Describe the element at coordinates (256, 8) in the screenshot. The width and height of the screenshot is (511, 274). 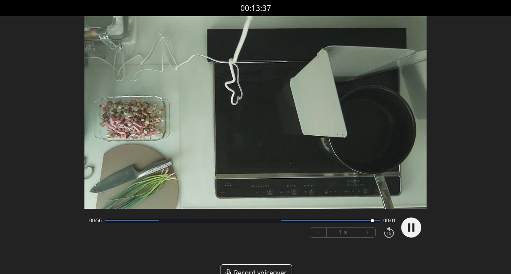
I see `a: 00:13:37` at that location.